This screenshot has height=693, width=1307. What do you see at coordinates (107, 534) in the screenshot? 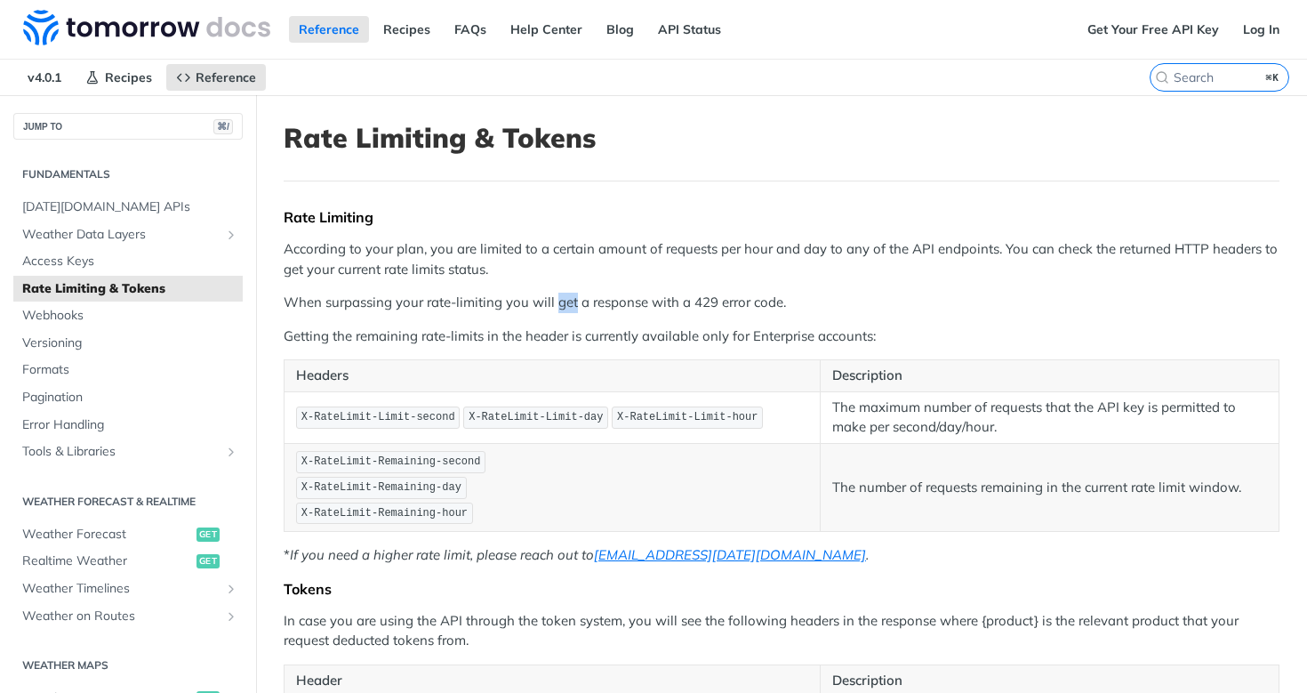
I see `span: Weather Forecast` at bounding box center [107, 534].